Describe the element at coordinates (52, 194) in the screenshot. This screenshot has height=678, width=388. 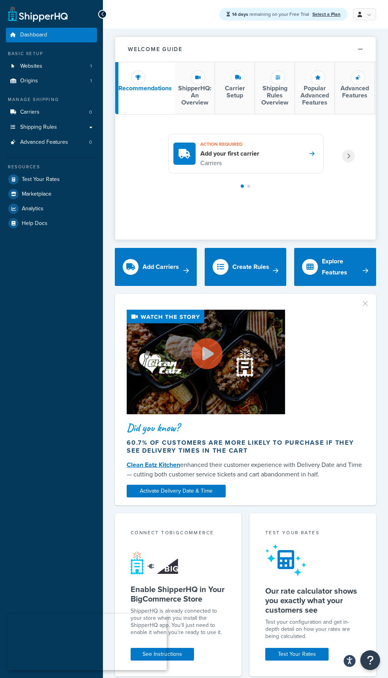
I see `a: Marketplace` at that location.